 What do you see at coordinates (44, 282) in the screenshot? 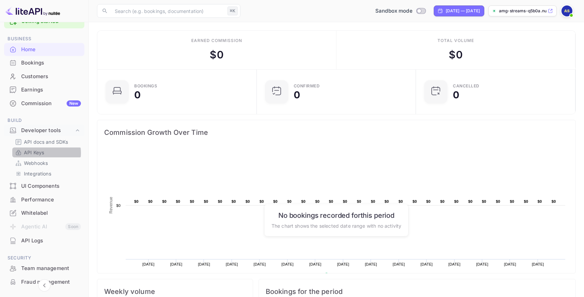
I see `a: Fraud management` at bounding box center [44, 282].